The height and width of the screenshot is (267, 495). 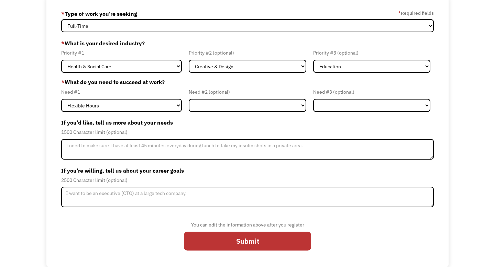 What do you see at coordinates (248, 171) in the screenshot?
I see `label: If you're willing, tell us about your career goals` at bounding box center [248, 171].